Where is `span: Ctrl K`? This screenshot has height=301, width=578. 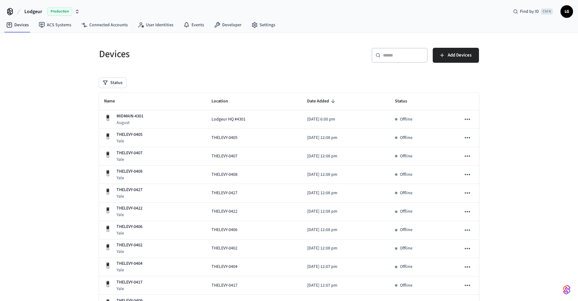
span: Ctrl K is located at coordinates (547, 12).